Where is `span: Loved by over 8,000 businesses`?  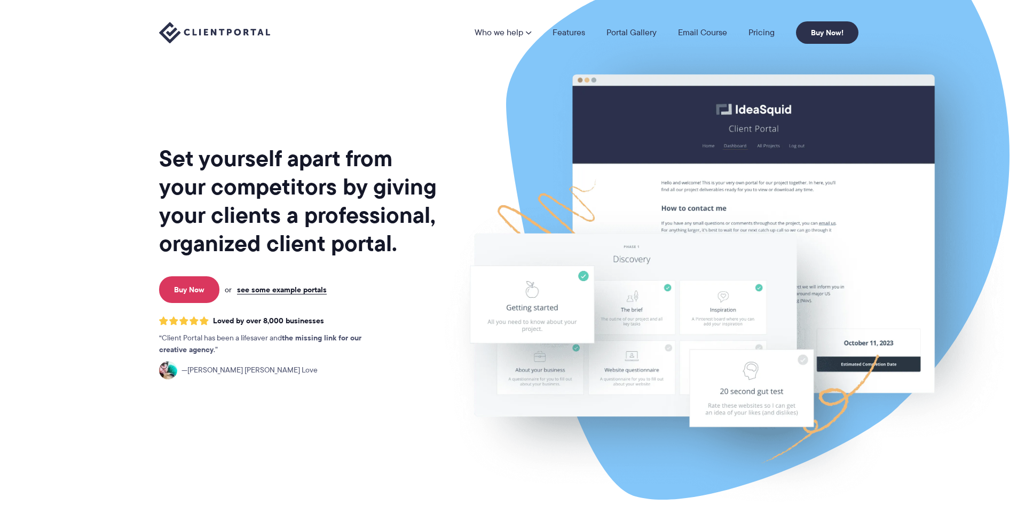 span: Loved by over 8,000 businesses is located at coordinates (269, 320).